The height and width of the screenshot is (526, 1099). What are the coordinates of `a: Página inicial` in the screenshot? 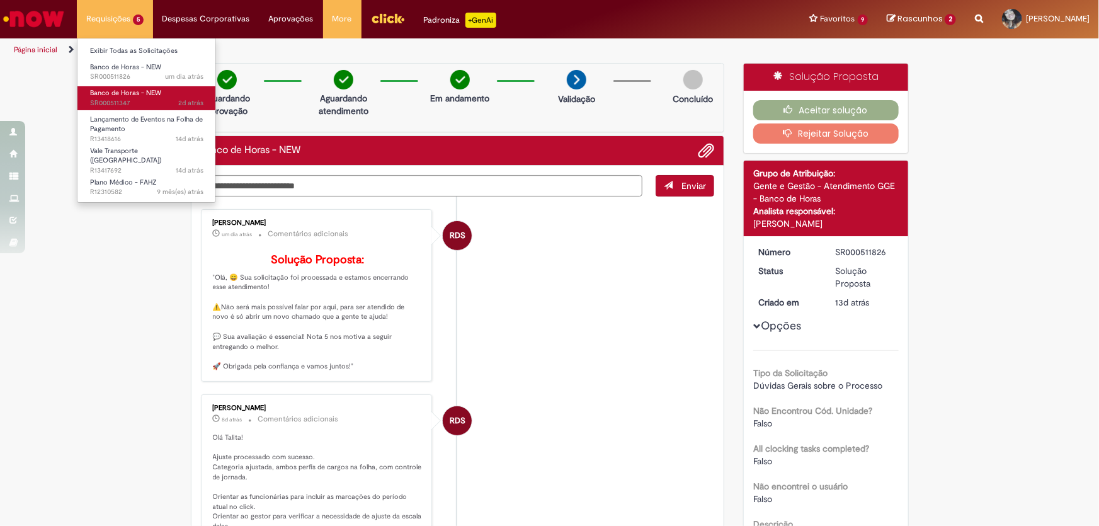 It's located at (35, 50).